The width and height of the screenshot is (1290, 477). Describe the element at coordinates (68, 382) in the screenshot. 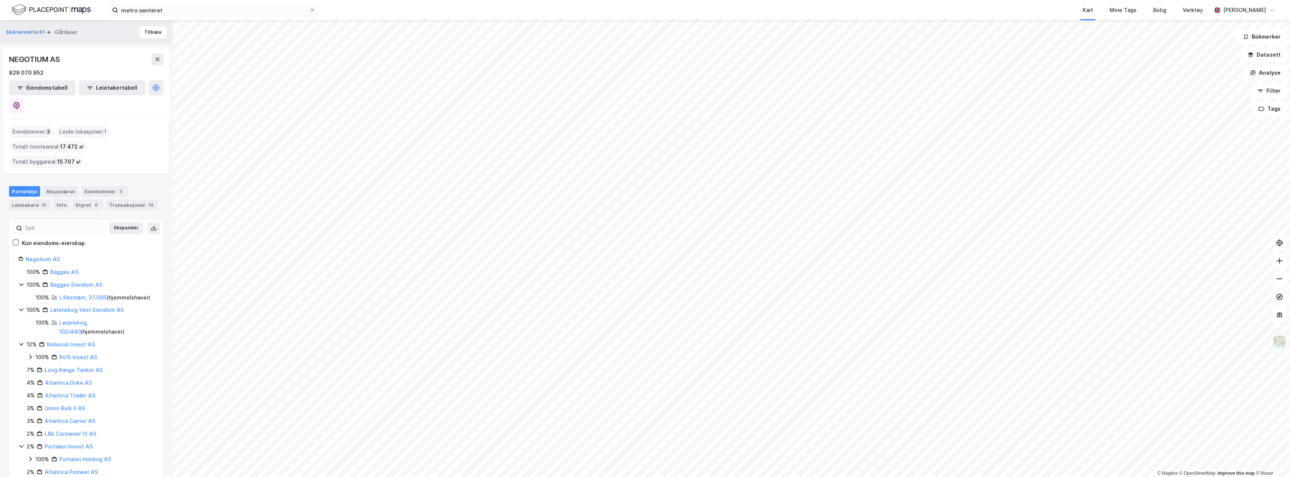

I see `a: Atlantica Duke AS` at that location.